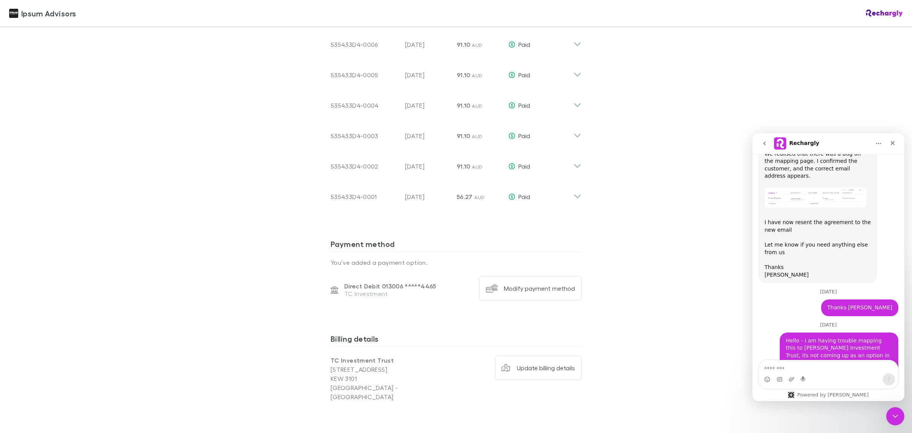 This screenshot has height=433, width=912. I want to click on div: 535433D4-0006, so click(365, 44).